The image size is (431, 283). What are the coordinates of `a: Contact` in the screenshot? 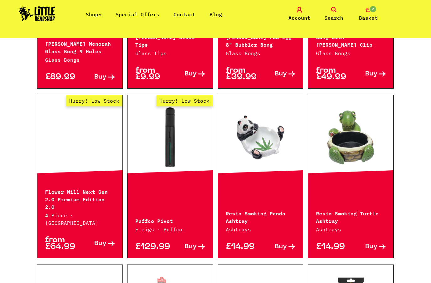 It's located at (185, 14).